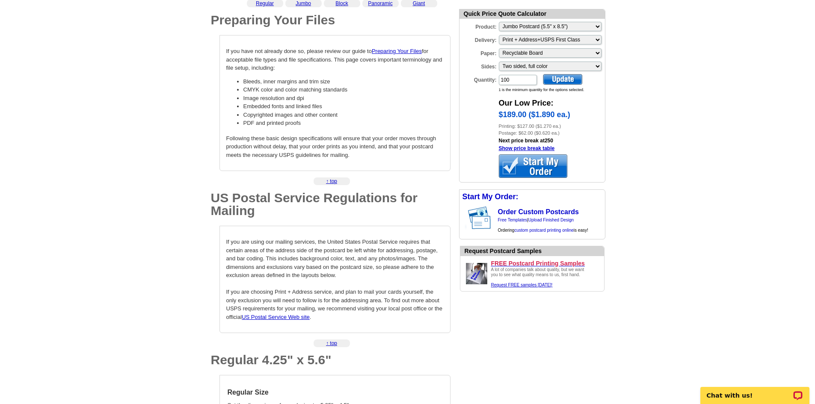 Image resolution: width=815 pixels, height=404 pixels. I want to click on h4: Regular Size, so click(335, 392).